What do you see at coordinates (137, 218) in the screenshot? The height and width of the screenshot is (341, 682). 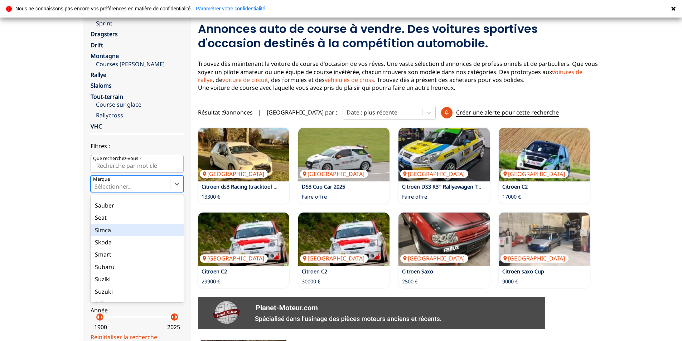 I see `div: Seat` at bounding box center [137, 218].